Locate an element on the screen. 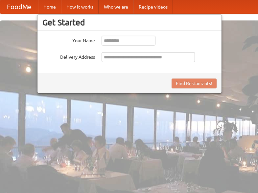 This screenshot has width=258, height=193. h3: Get Started is located at coordinates (130, 22).